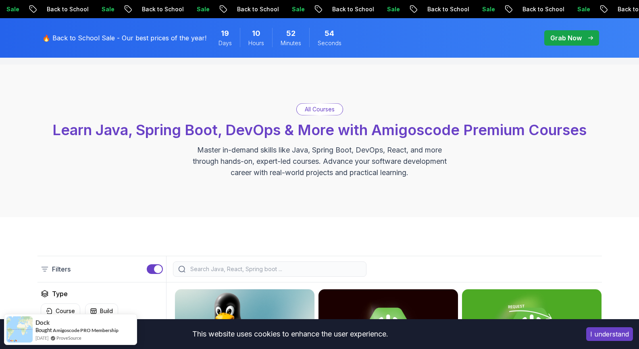  I want to click on input: Search Java, React, Spring boot ..., so click(275, 269).